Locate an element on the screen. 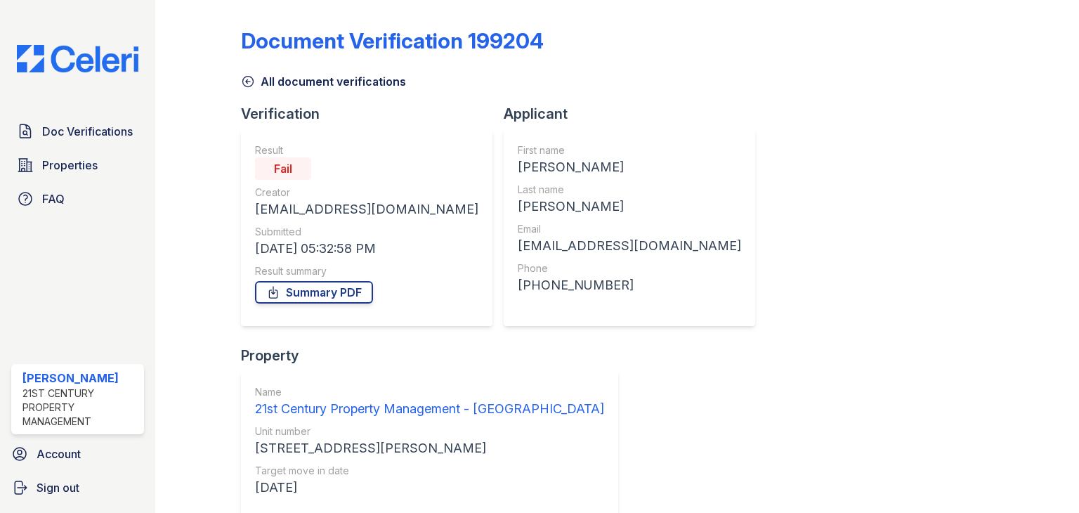 This screenshot has height=513, width=1079. div: Document Verification 199204 is located at coordinates (392, 41).